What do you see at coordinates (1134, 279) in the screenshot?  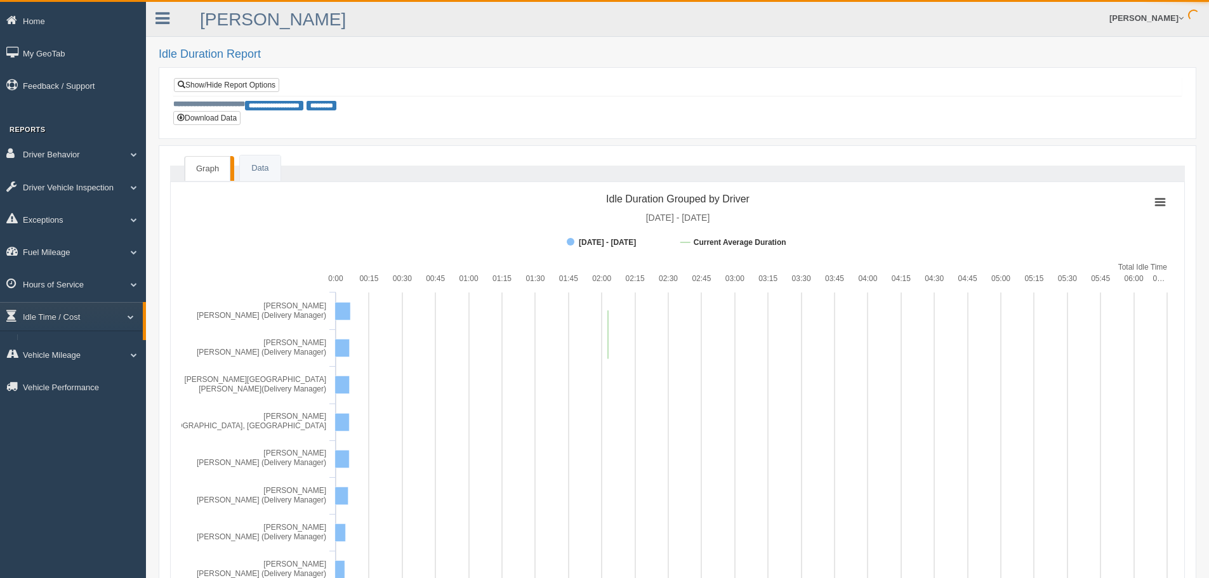 I see `text: 06:00` at bounding box center [1134, 279].